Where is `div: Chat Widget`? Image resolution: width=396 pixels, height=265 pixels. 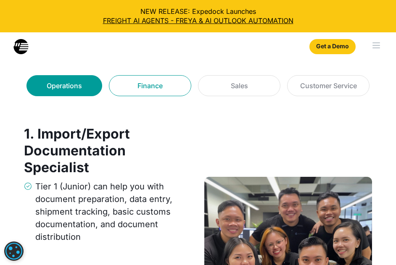
div: Chat Widget is located at coordinates (325, 220).